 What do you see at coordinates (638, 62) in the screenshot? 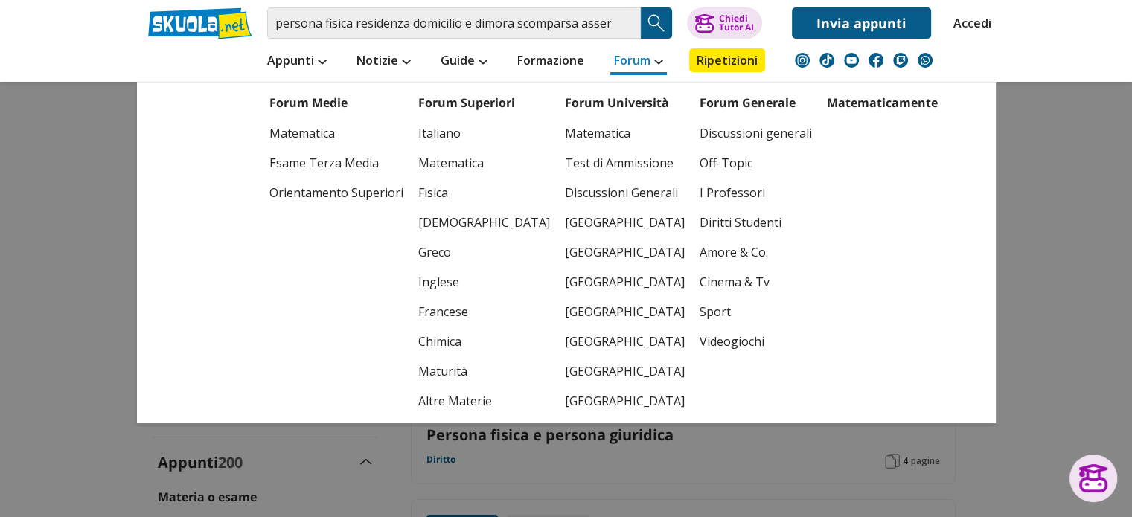
I see `a: Forum` at bounding box center [638, 62].